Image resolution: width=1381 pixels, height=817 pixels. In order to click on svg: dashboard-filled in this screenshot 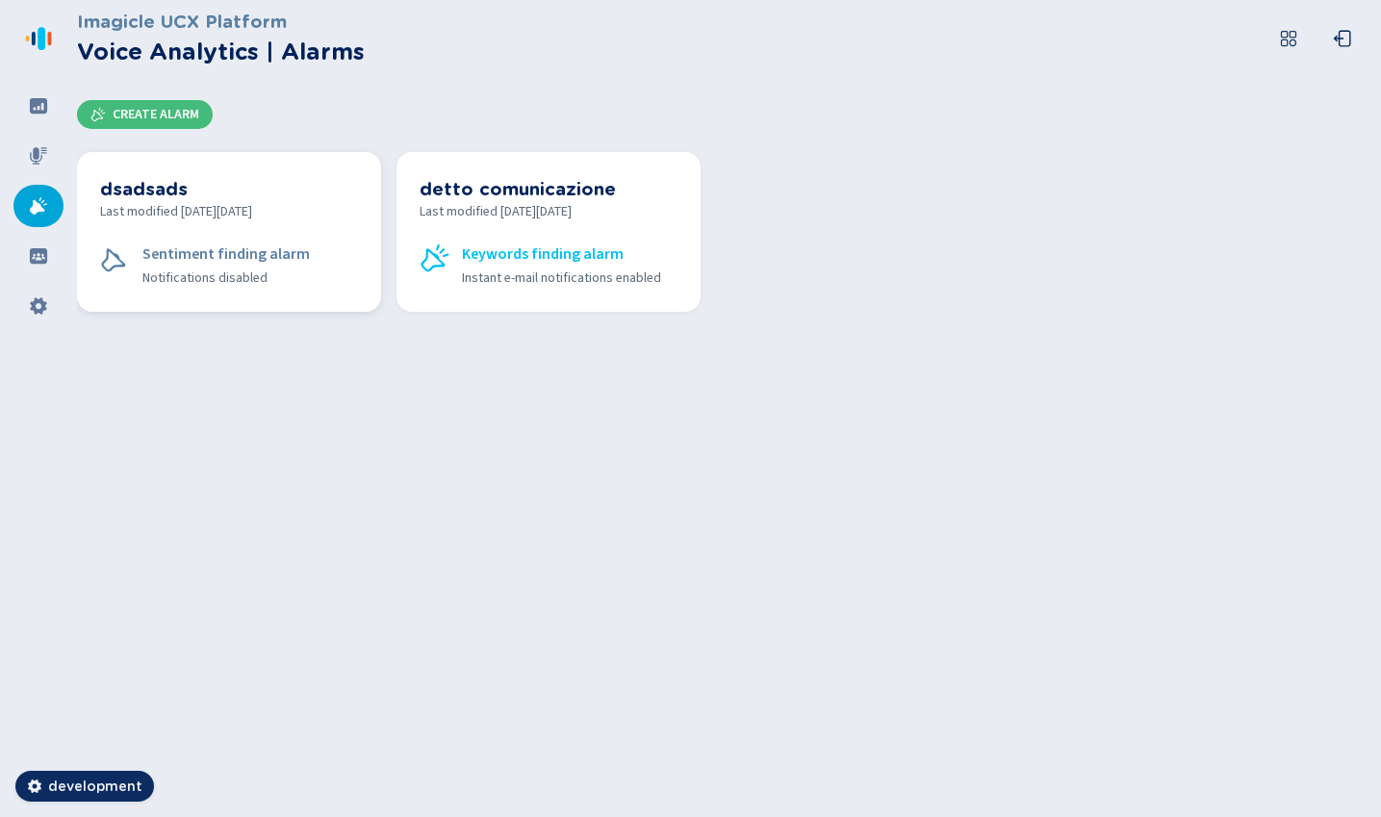, I will do `click(39, 106)`.